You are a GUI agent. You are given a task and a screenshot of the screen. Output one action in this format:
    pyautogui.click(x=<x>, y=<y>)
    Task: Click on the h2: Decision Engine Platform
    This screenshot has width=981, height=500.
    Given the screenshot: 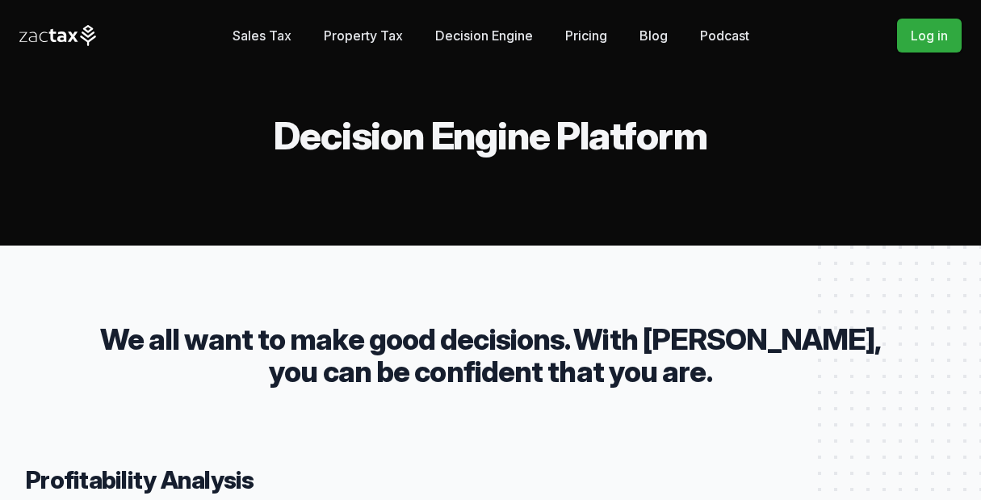 What is the action you would take?
    pyautogui.click(x=490, y=136)
    